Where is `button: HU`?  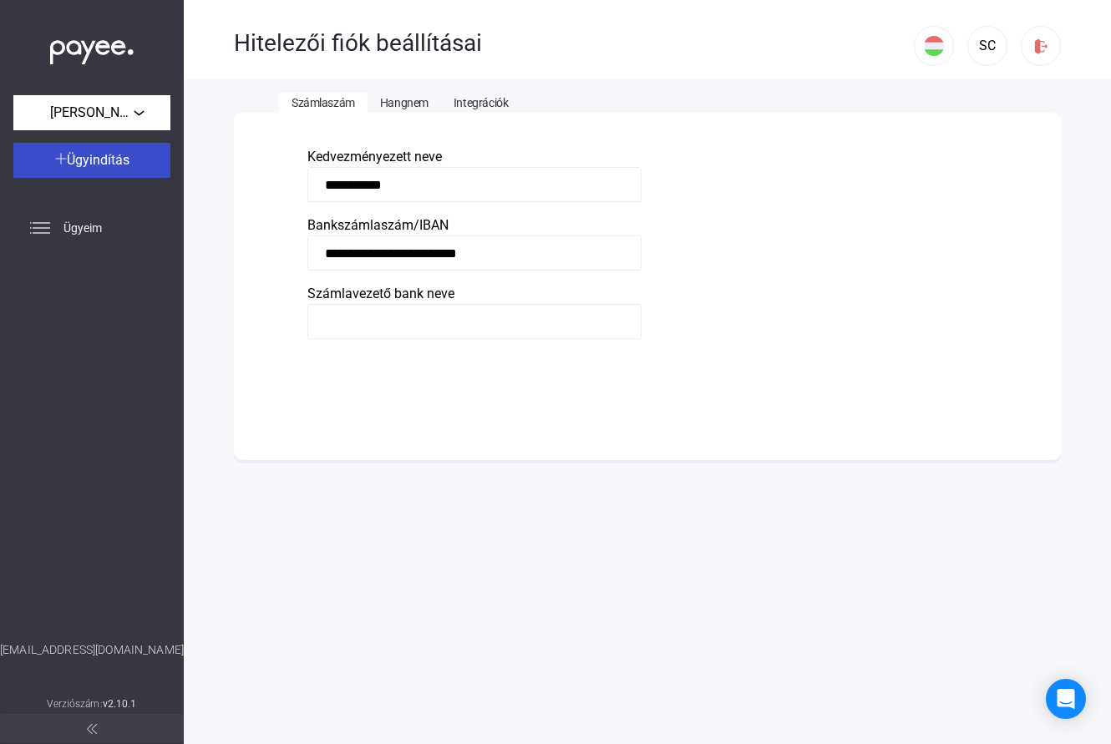
button: HU is located at coordinates (934, 46).